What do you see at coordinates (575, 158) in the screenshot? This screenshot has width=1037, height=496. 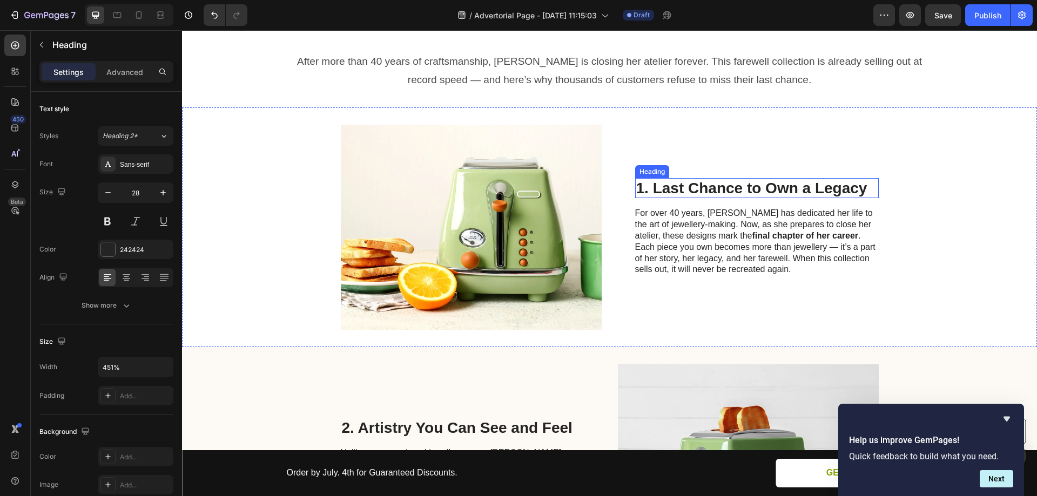 I see `p: 1. Last Chance to Own a Legacy` at bounding box center [575, 158].